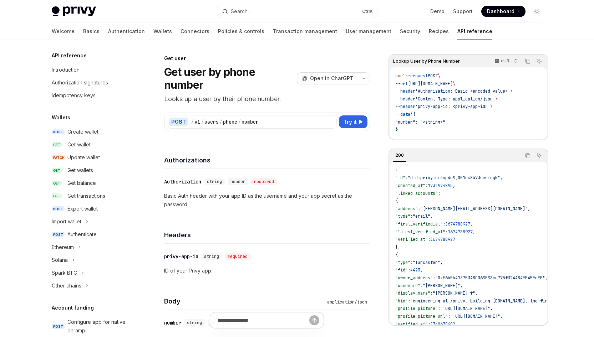 The width and height of the screenshot is (594, 337). Describe the element at coordinates (401, 84) in the screenshot. I see `span: --url` at that location.